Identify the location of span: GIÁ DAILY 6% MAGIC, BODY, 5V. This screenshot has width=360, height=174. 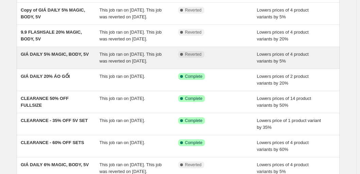
(55, 165).